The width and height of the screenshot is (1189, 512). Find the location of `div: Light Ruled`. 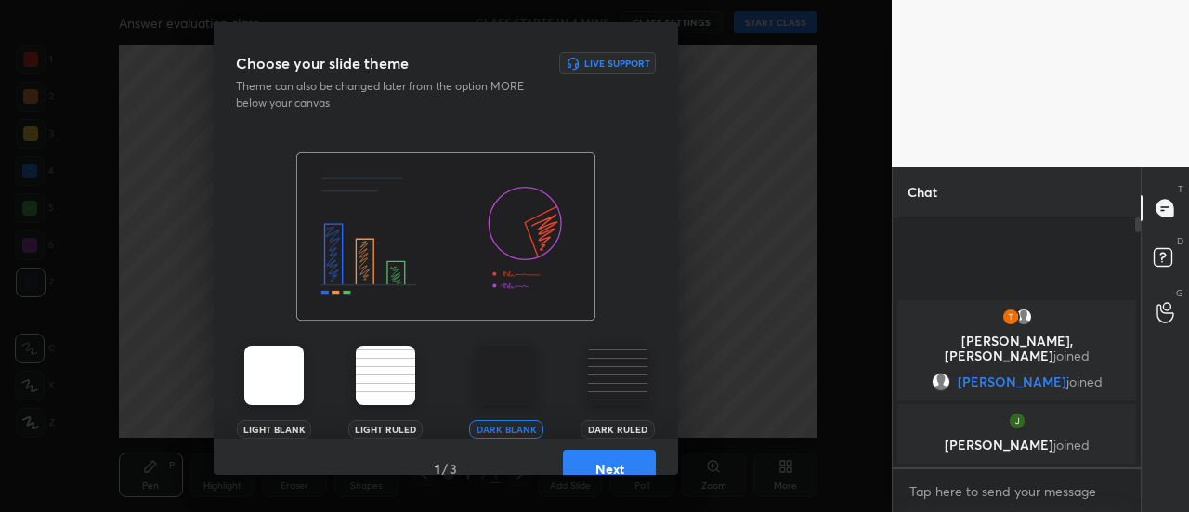

div: Light Ruled is located at coordinates (386, 429).